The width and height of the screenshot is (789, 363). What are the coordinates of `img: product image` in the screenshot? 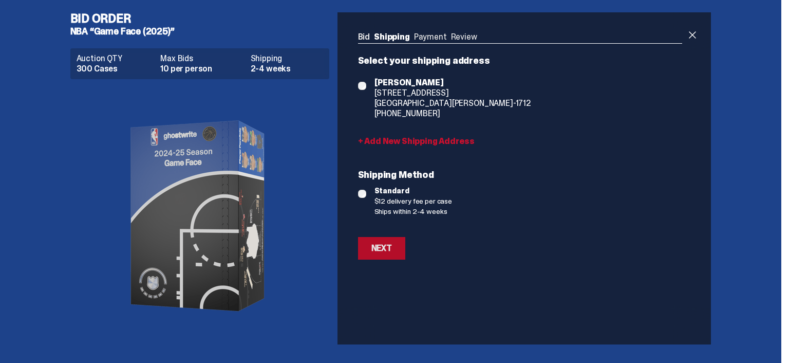 It's located at (200, 216).